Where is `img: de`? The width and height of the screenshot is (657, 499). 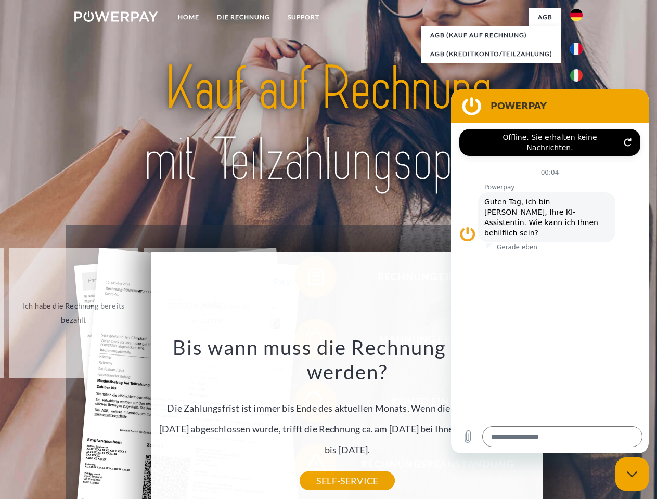 img: de is located at coordinates (576, 15).